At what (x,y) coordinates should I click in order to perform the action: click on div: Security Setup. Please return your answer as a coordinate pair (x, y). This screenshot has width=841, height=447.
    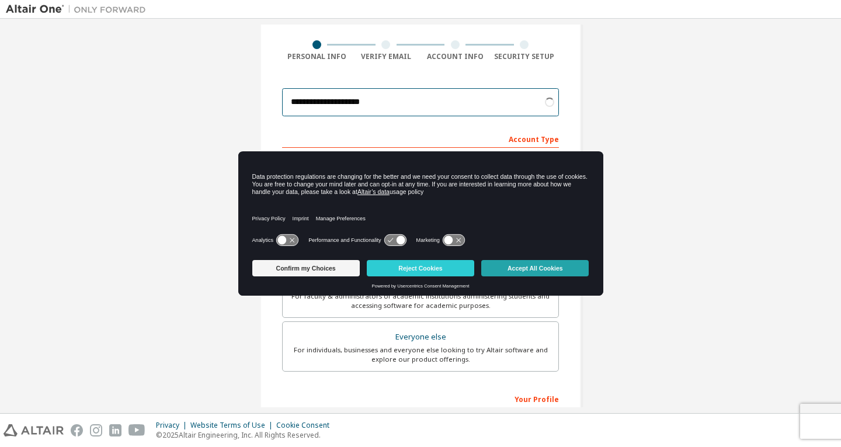
    Looking at the image, I should click on (525, 57).